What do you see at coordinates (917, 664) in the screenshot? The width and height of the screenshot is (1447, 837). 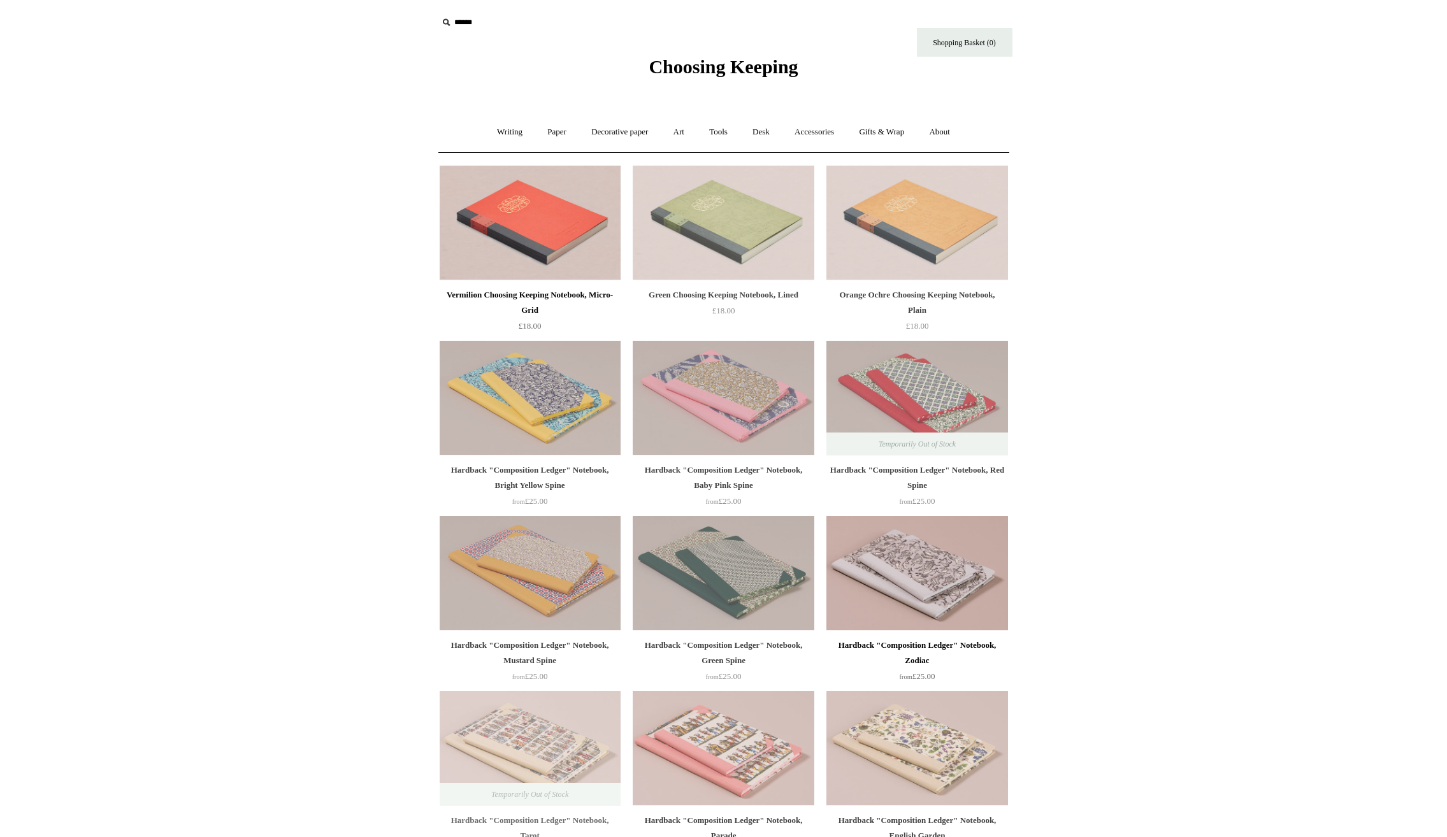 I see `a: Hardback "Composition Ledger" Notebook, Zodiac from£25.00` at bounding box center [917, 664].